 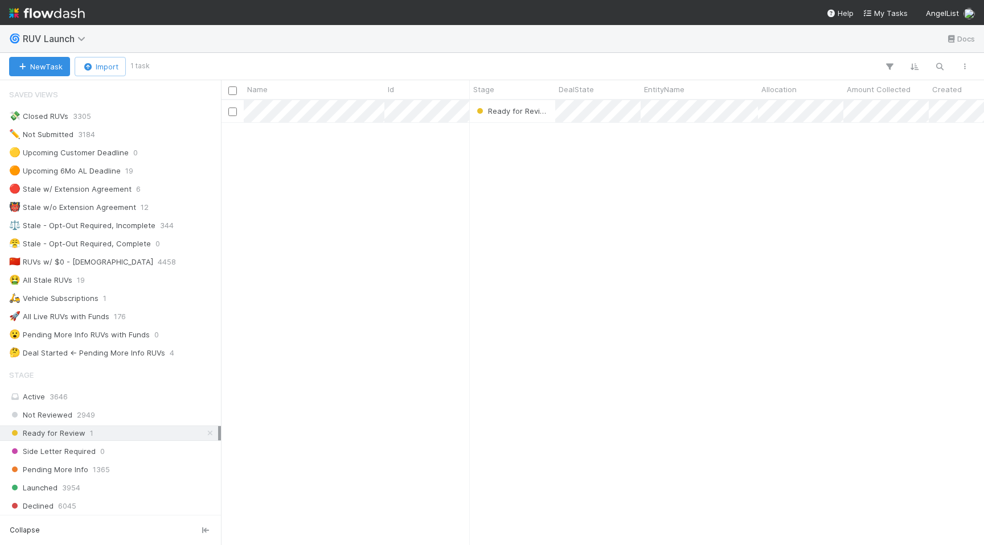 What do you see at coordinates (86, 415) in the screenshot?
I see `span: 2949` at bounding box center [86, 415].